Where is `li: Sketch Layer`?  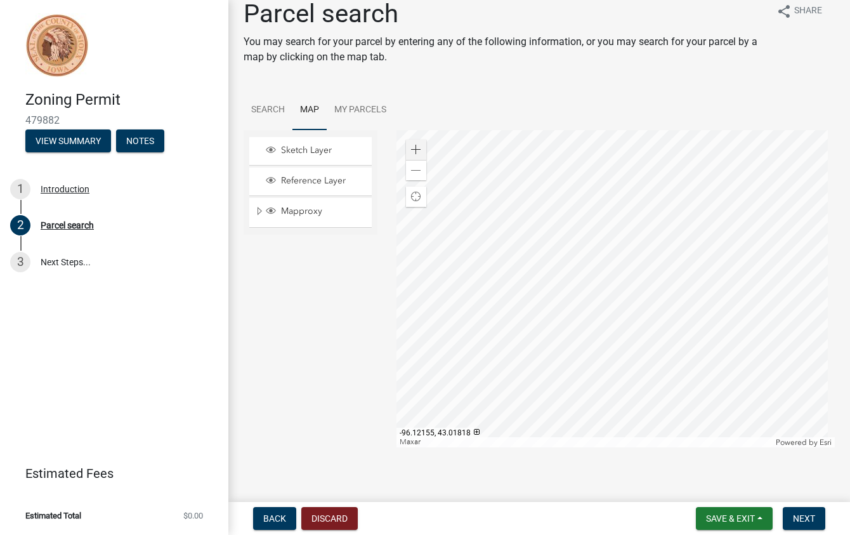 li: Sketch Layer is located at coordinates (310, 151).